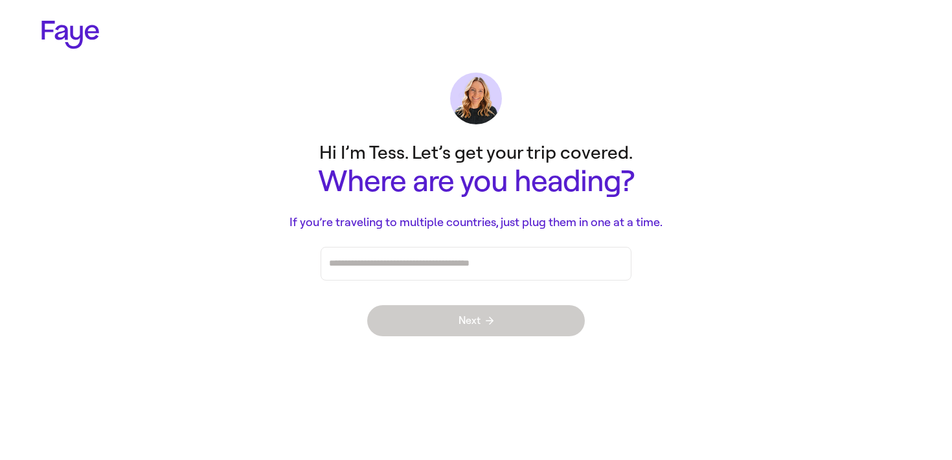  Describe the element at coordinates (476, 320) in the screenshot. I see `button: Next` at that location.